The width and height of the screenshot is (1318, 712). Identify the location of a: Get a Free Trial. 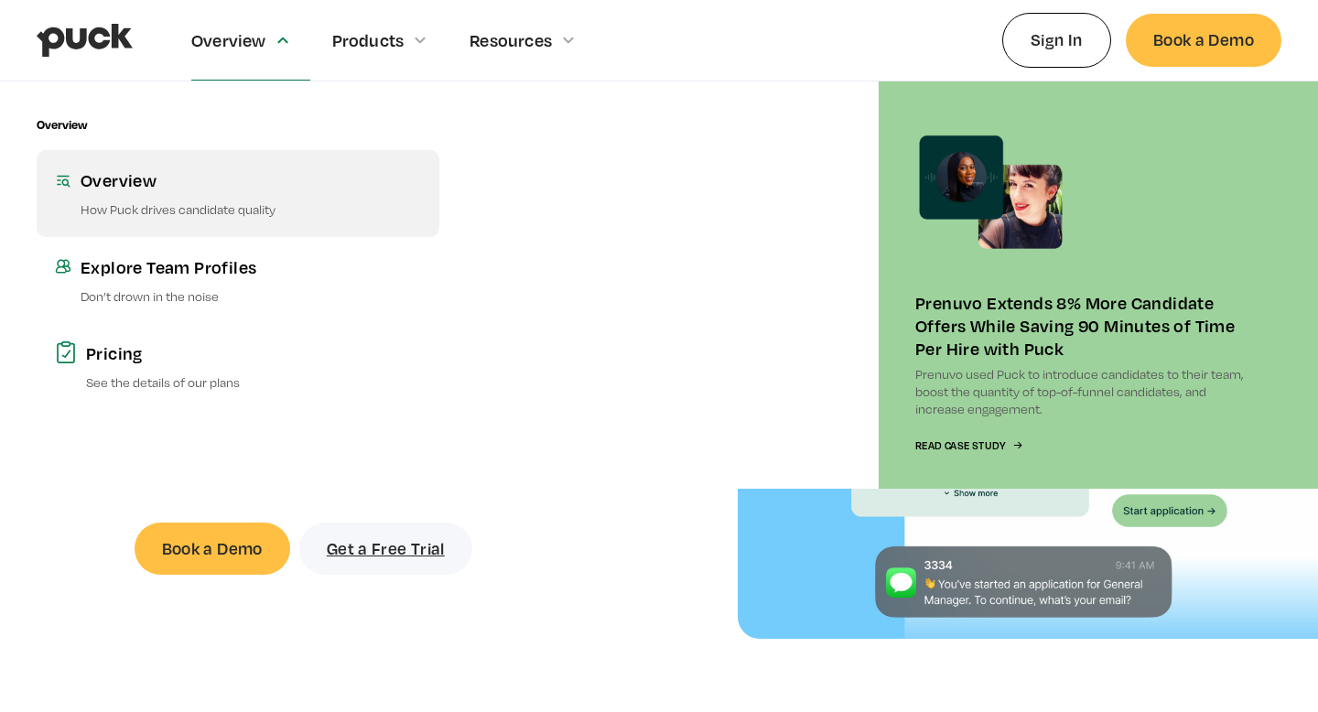
(385, 548).